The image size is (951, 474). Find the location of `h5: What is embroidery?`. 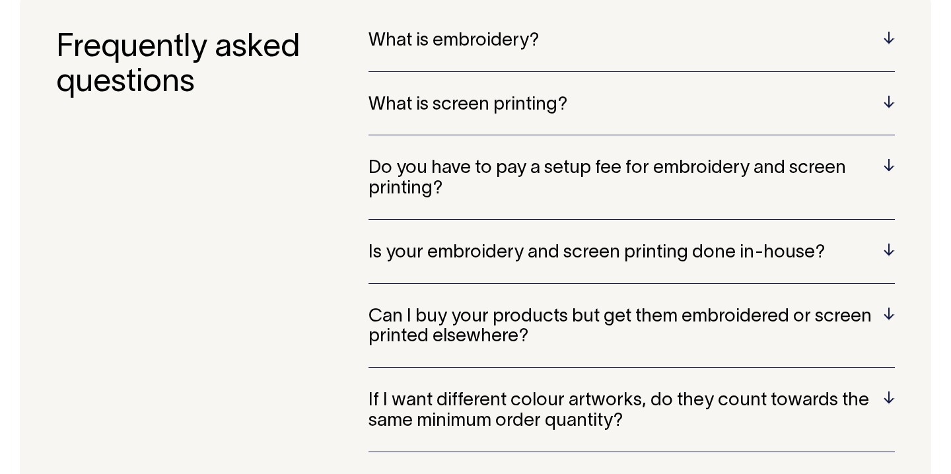

h5: What is embroidery? is located at coordinates (631, 41).